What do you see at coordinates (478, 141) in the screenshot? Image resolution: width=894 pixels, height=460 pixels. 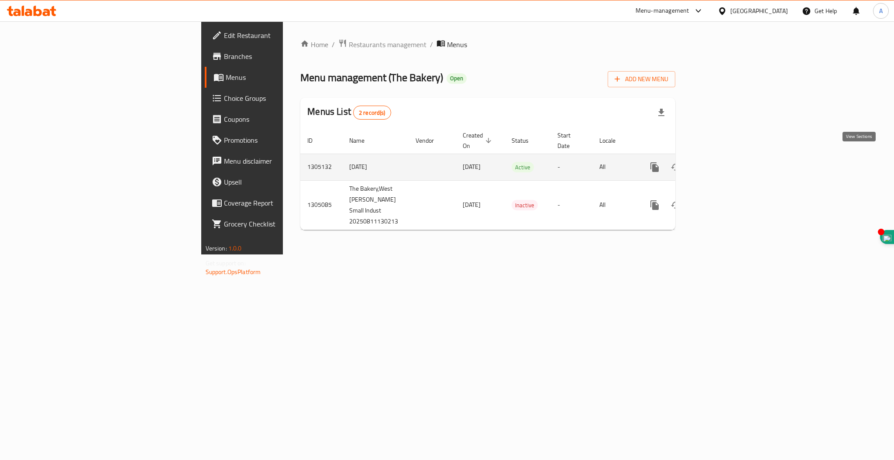 I see `span: Created On` at bounding box center [478, 141].